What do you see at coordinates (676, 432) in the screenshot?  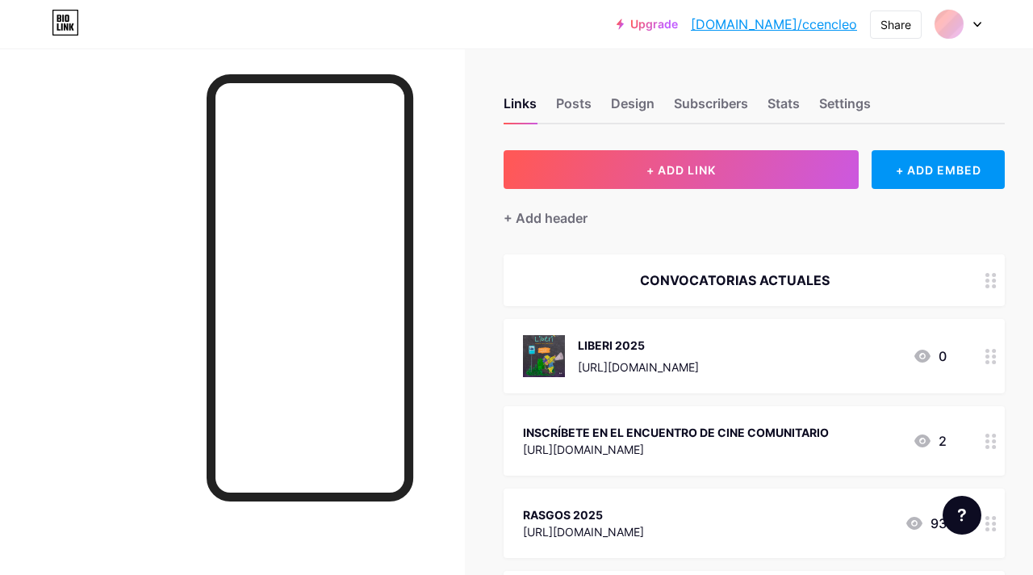 I see `div: INSCRÍBETE EN EL ENCUENTRO DE CINE COMUNITARIO` at bounding box center [676, 432].